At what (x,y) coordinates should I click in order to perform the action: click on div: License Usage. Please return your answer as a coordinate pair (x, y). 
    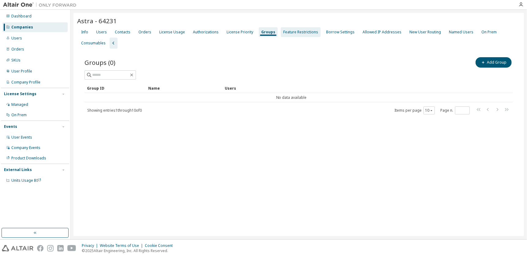
    Looking at the image, I should click on (172, 32).